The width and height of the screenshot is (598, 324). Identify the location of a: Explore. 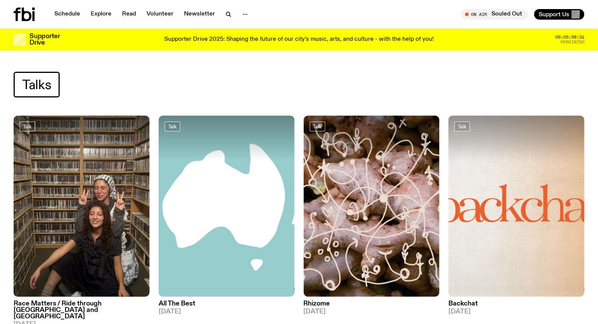
(101, 14).